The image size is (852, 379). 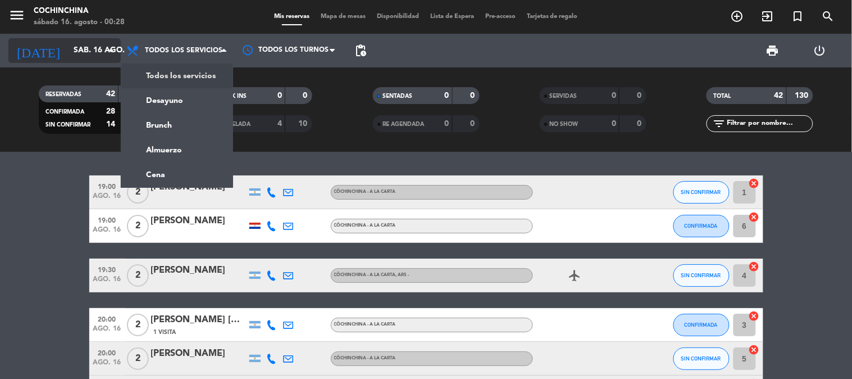 I want to click on strong: 4, so click(x=280, y=124).